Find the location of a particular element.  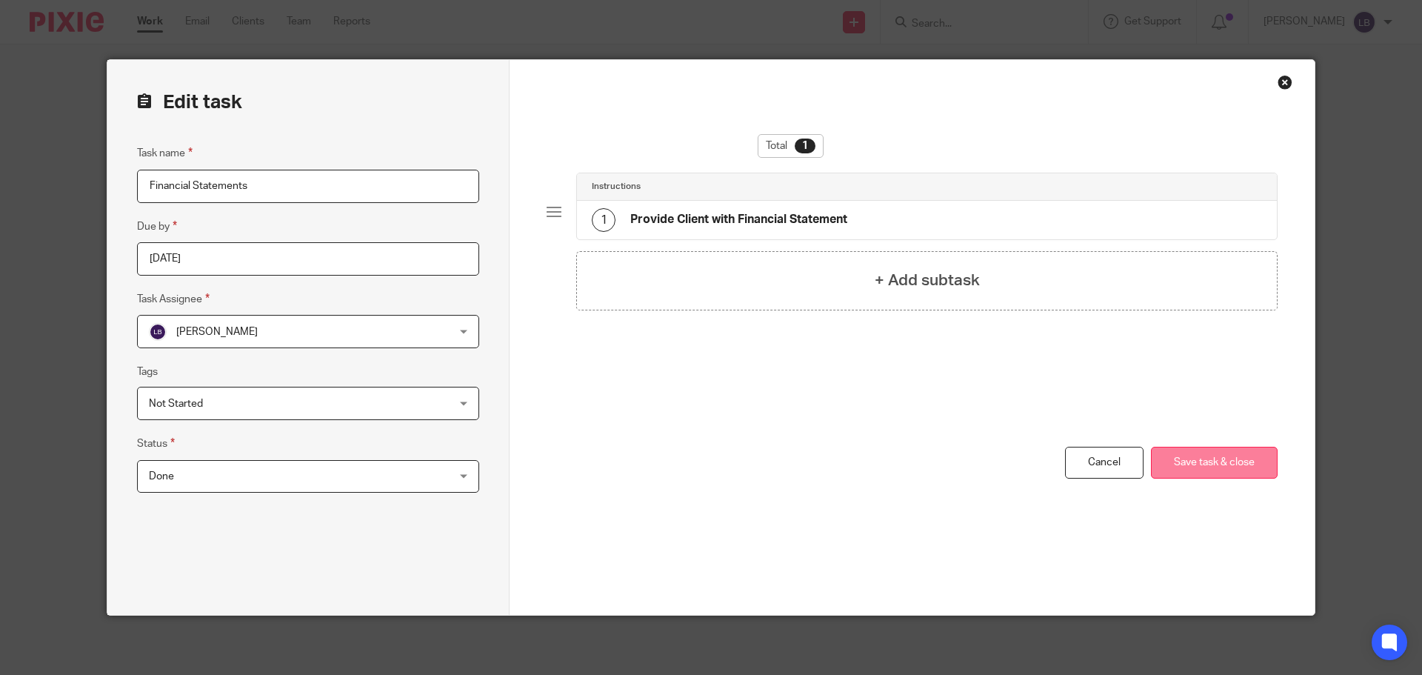

div: Close this dialog window is located at coordinates (1285, 82).